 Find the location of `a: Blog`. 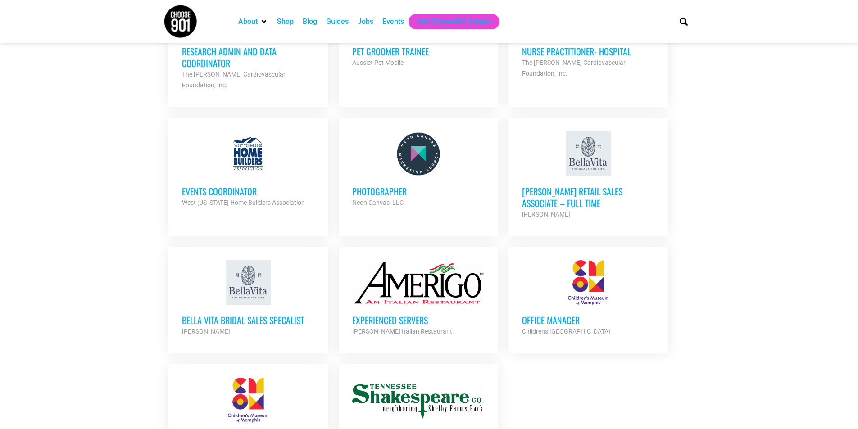

a: Blog is located at coordinates (310, 22).